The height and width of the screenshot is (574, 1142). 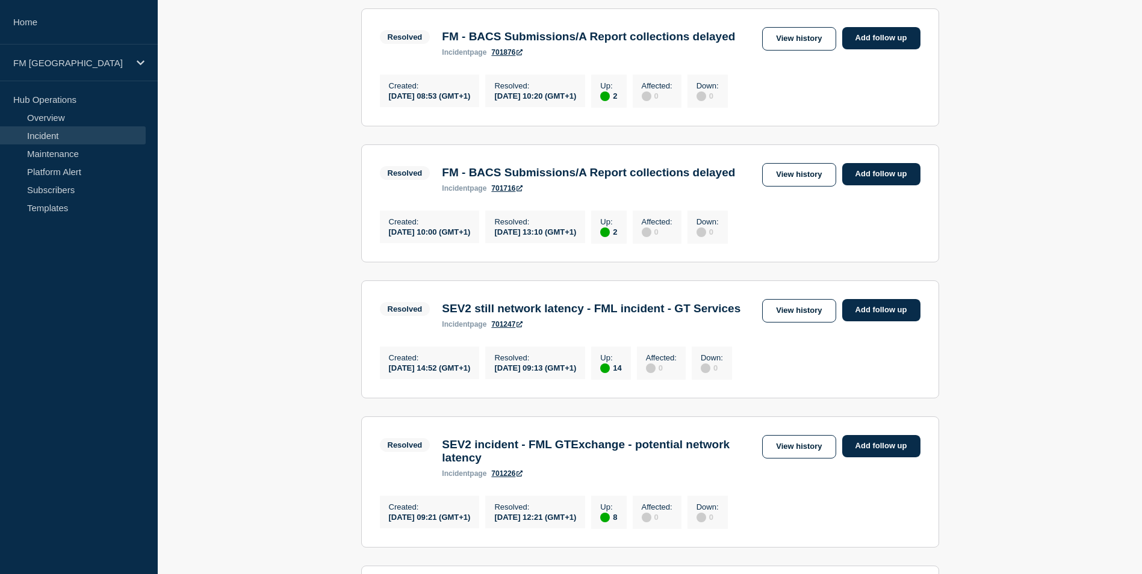 I want to click on a: 701876, so click(x=507, y=52).